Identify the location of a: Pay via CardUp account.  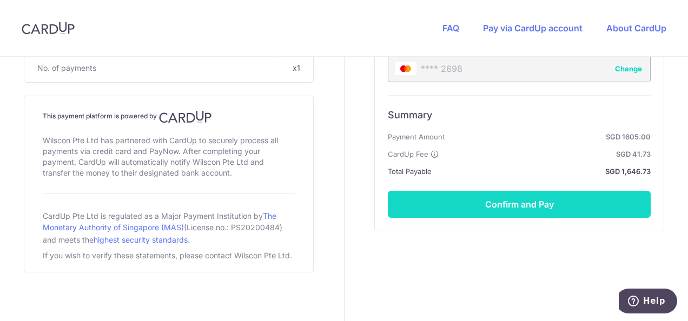
(533, 28).